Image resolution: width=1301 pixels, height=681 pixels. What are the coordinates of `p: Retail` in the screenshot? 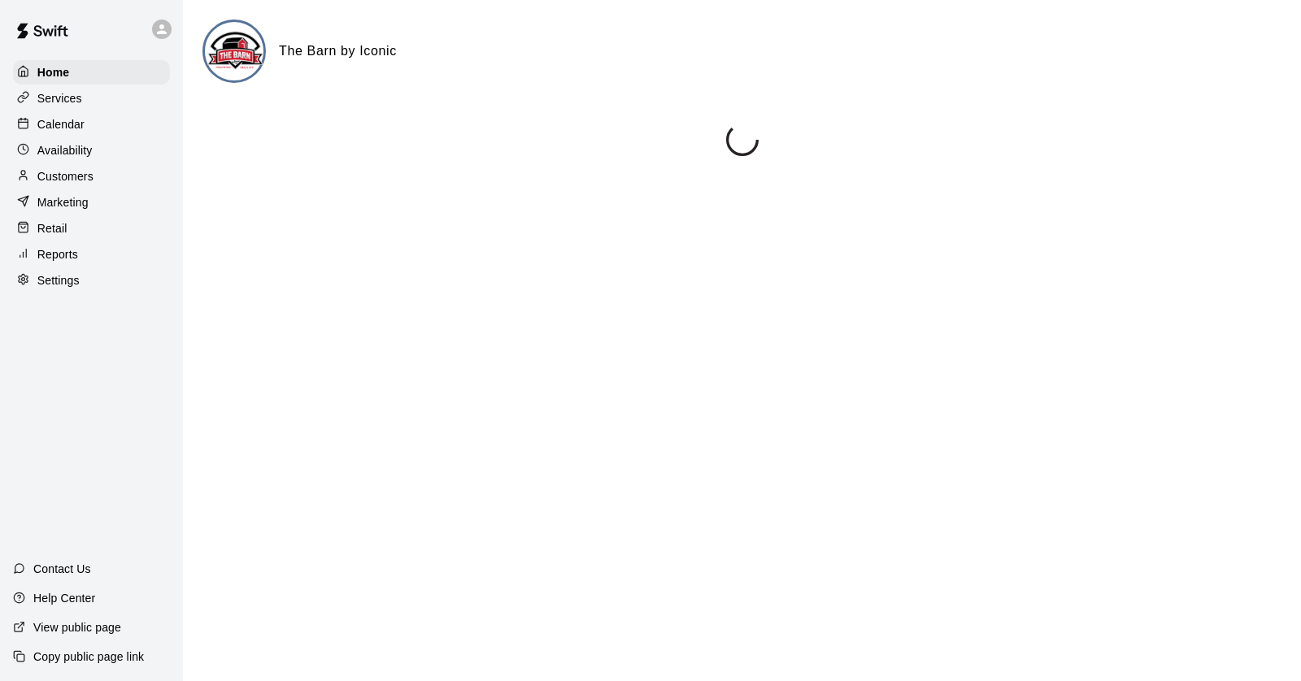 It's located at (52, 228).